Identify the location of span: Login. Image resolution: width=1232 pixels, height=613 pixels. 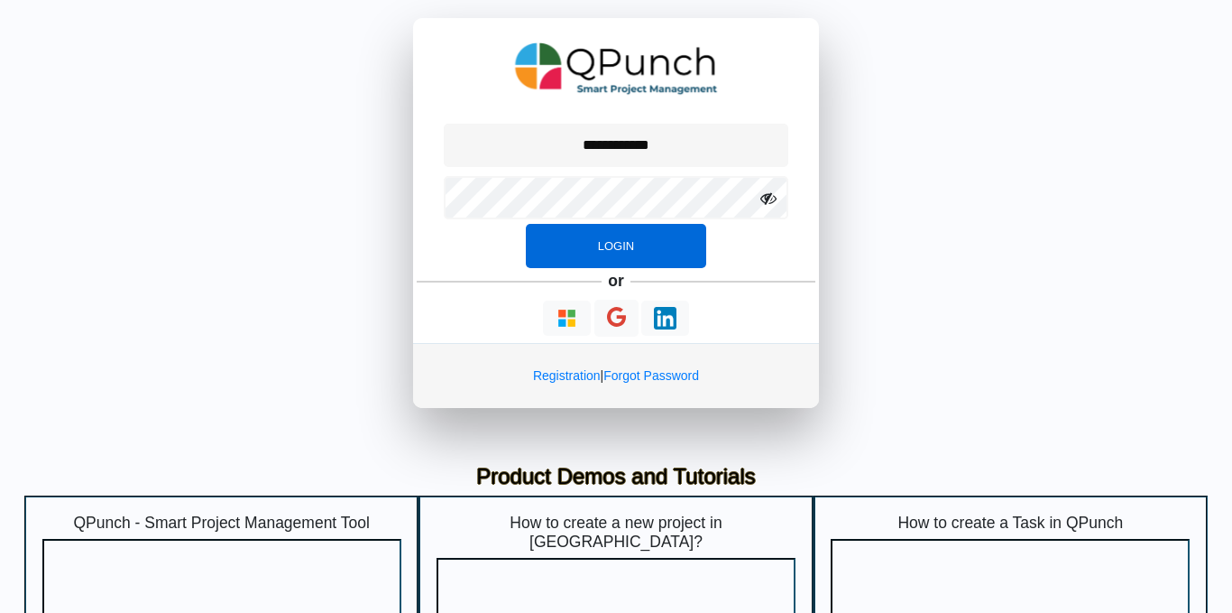
(616, 245).